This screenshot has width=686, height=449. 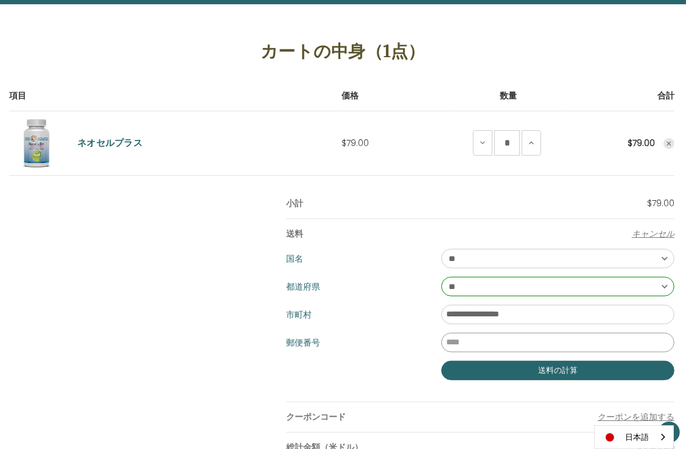 What do you see at coordinates (653, 234) in the screenshot?
I see `span: キャンセル` at bounding box center [653, 234].